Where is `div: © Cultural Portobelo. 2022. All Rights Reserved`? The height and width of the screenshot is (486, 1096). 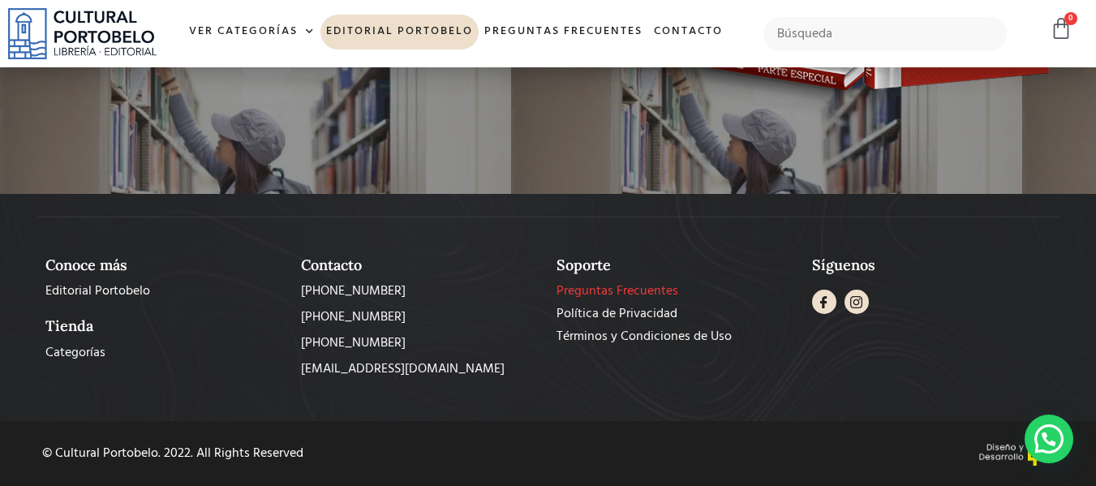
div: © Cultural Portobelo. 2022. All Rights Reserved is located at coordinates (289, 454).